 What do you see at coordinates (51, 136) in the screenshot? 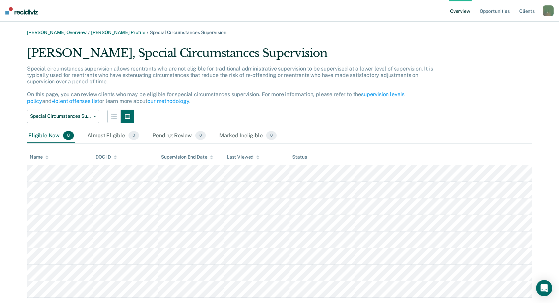
I see `div: Eligible Now8` at bounding box center [51, 136].